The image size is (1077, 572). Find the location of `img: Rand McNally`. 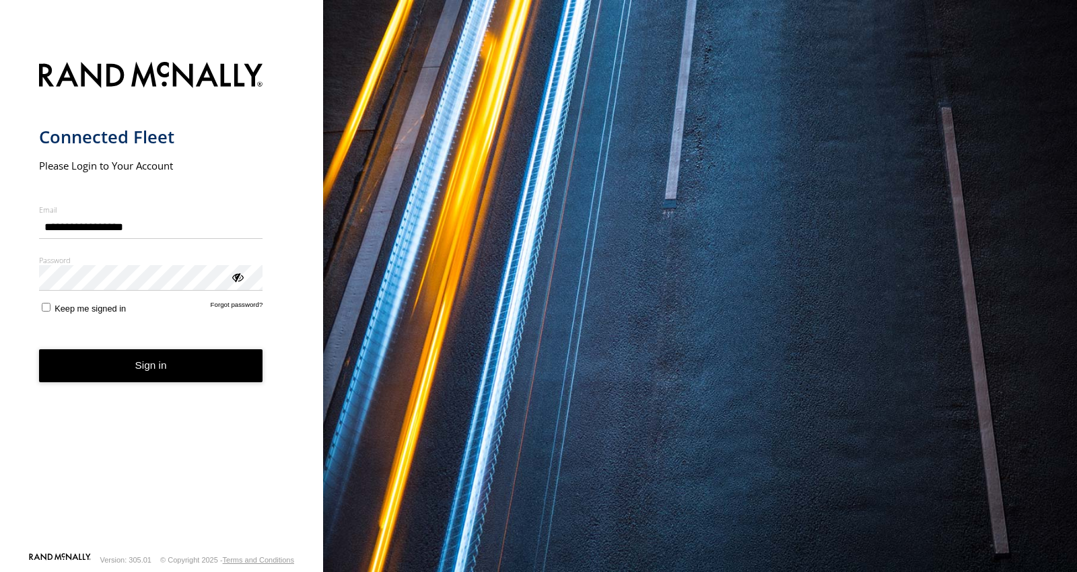

img: Rand McNally is located at coordinates (151, 76).